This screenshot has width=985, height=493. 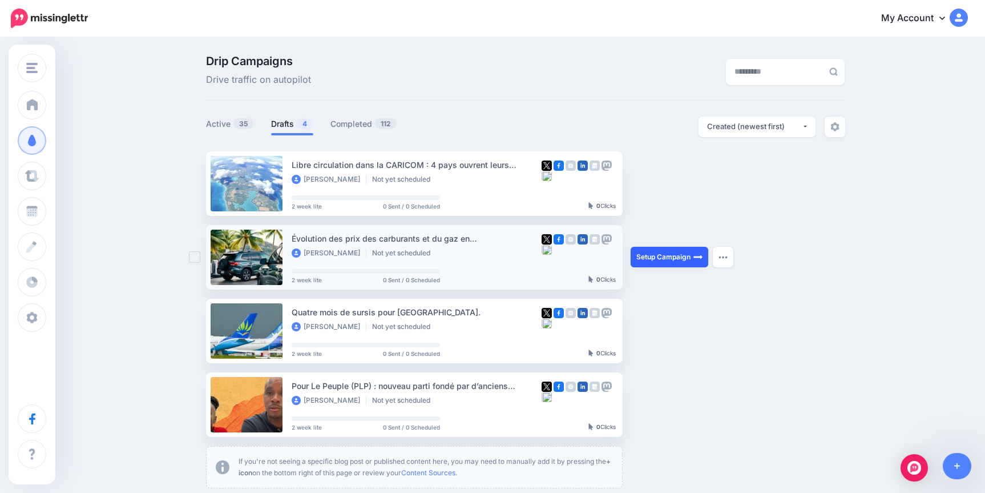 What do you see at coordinates (755, 126) in the screenshot?
I see `div: Created (newest first)` at bounding box center [755, 126].